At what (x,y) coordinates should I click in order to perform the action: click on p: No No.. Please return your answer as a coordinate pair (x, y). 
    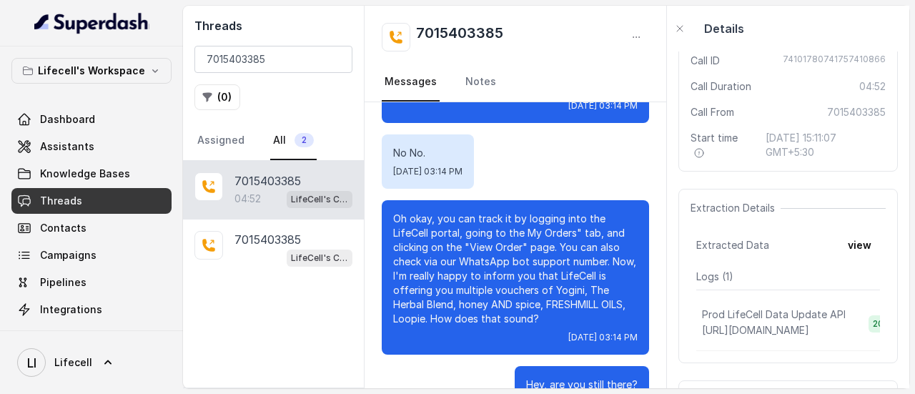
    Looking at the image, I should click on (427, 153).